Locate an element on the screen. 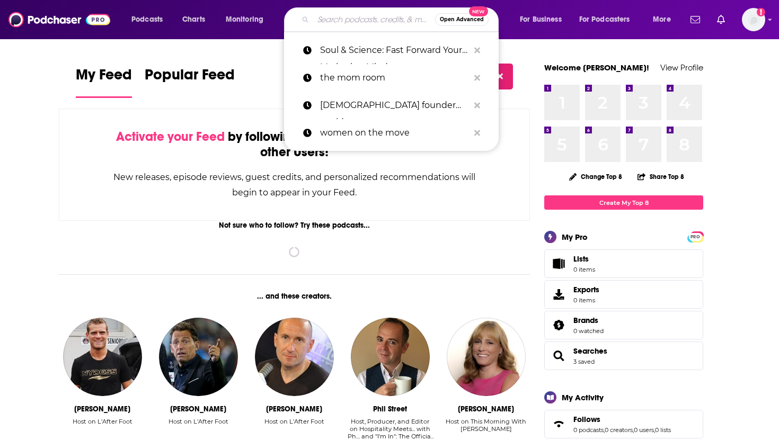 This screenshot has width=779, height=440. a: women on the move is located at coordinates (391, 133).